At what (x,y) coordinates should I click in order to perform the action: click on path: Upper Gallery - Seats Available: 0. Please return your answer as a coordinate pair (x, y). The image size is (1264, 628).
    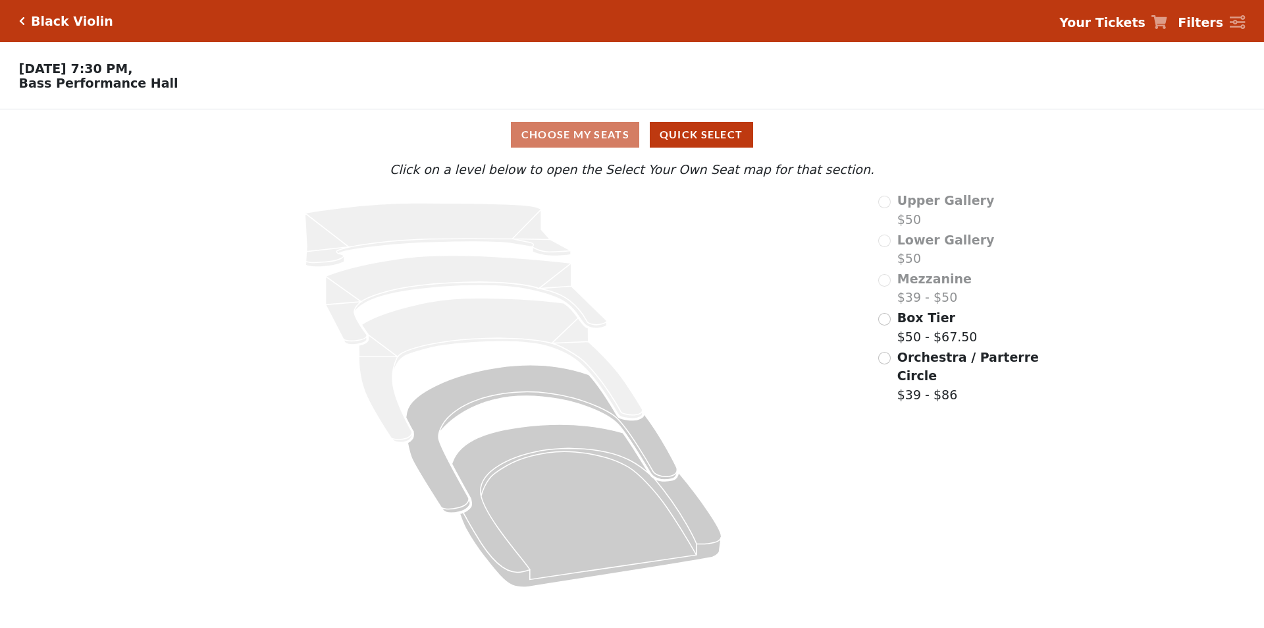
    Looking at the image, I should click on (438, 234).